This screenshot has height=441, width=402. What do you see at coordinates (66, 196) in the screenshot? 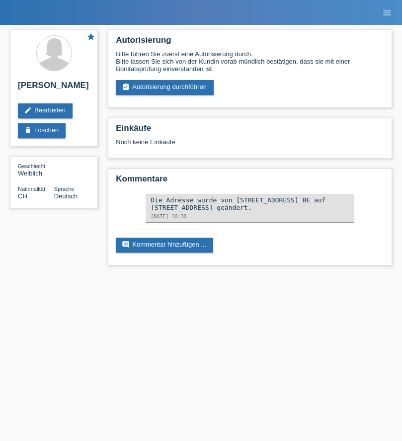
I see `span: Deutsch` at bounding box center [66, 196].